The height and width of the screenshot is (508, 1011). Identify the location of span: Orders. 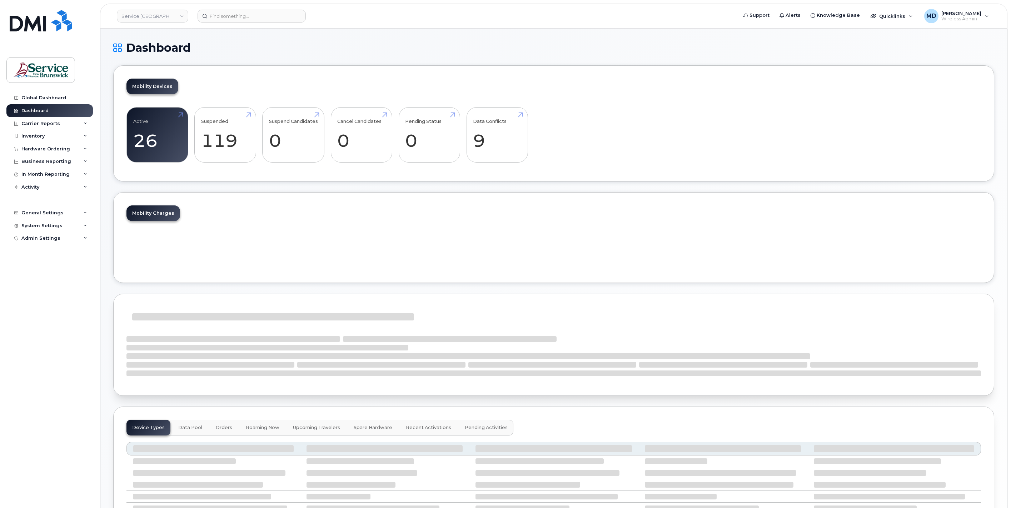
(224, 428).